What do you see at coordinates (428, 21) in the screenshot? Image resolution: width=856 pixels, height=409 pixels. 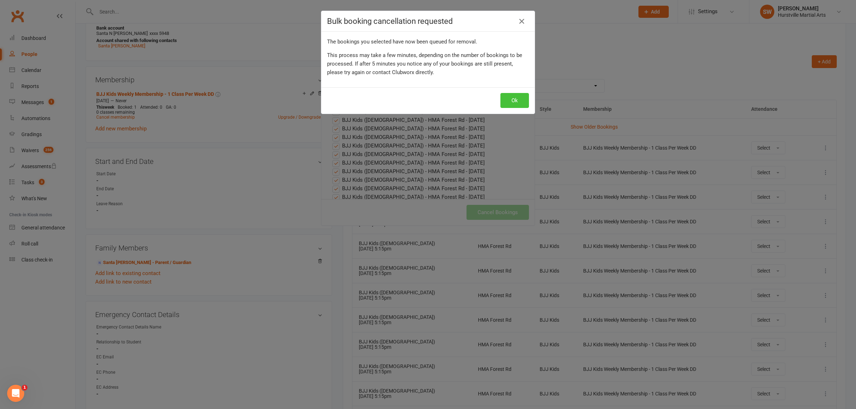 I see `h4: Bulk booking cancellation requested` at bounding box center [428, 21].